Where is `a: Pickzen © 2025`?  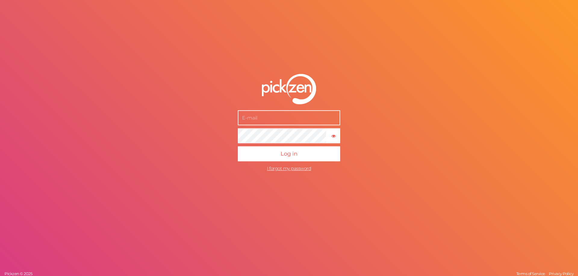
a: Pickzen © 2025 is located at coordinates (18, 274).